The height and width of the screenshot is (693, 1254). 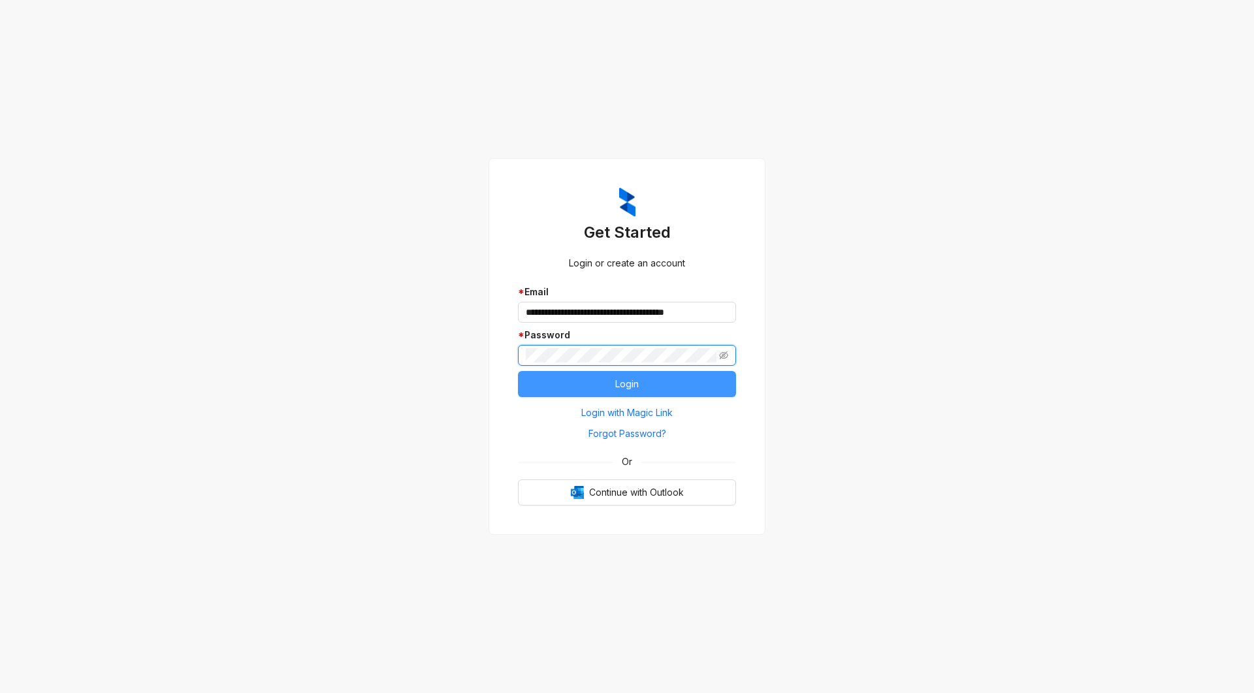 I want to click on h3: Get Started, so click(x=627, y=233).